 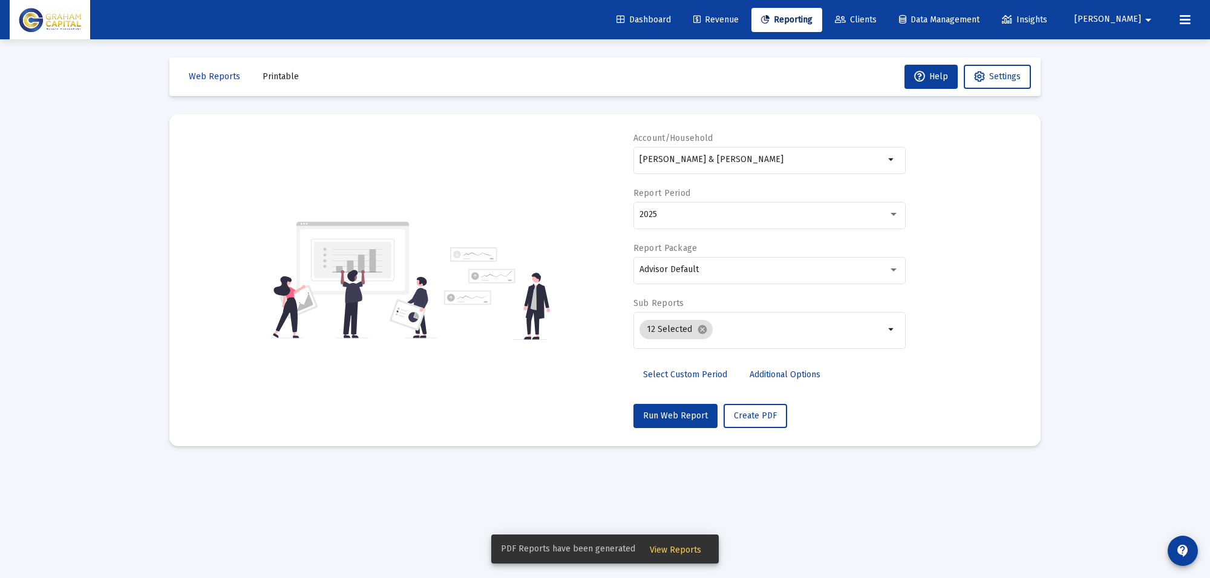 I want to click on a: Data Management, so click(x=939, y=20).